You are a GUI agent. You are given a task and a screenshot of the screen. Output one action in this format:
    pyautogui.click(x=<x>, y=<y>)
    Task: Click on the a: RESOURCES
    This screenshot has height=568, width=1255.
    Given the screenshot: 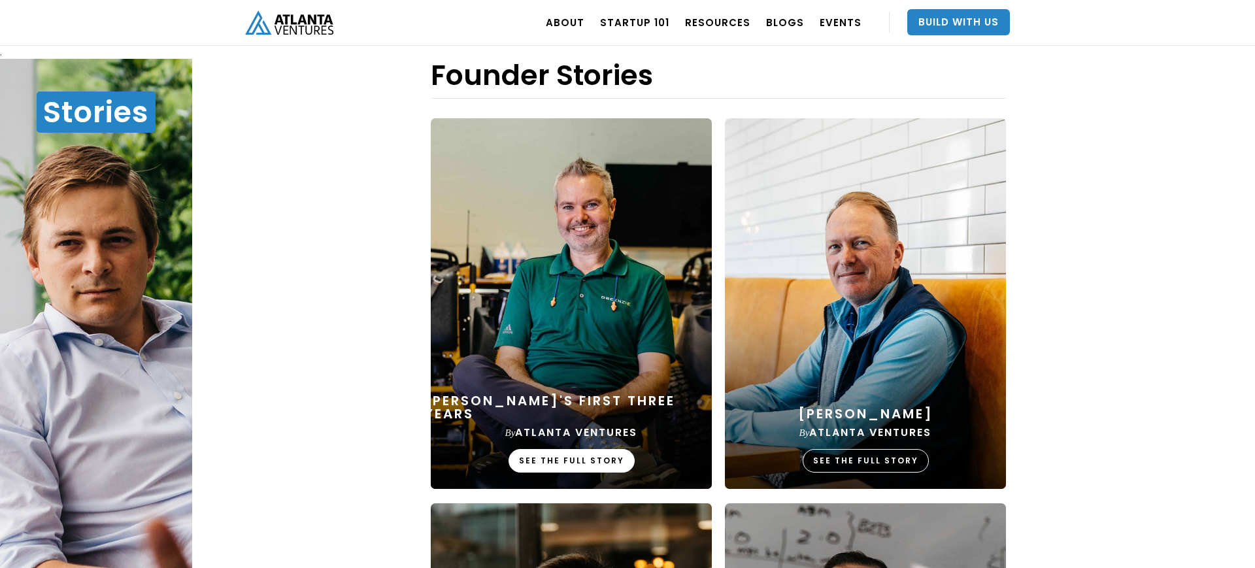 What is the action you would take?
    pyautogui.click(x=717, y=22)
    